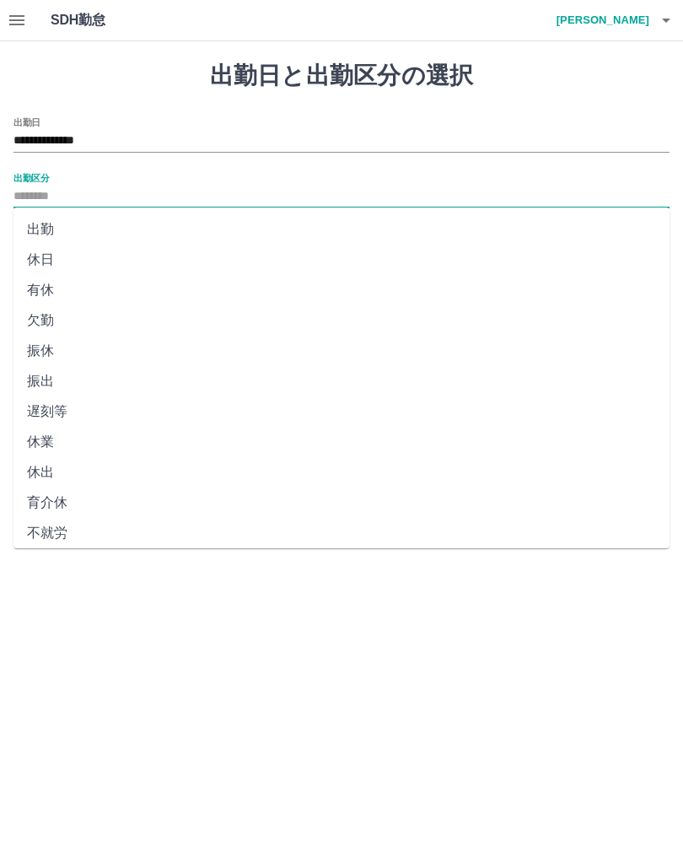 Image resolution: width=683 pixels, height=852 pixels. What do you see at coordinates (341, 381) in the screenshot?
I see `li: 振出` at bounding box center [341, 381].